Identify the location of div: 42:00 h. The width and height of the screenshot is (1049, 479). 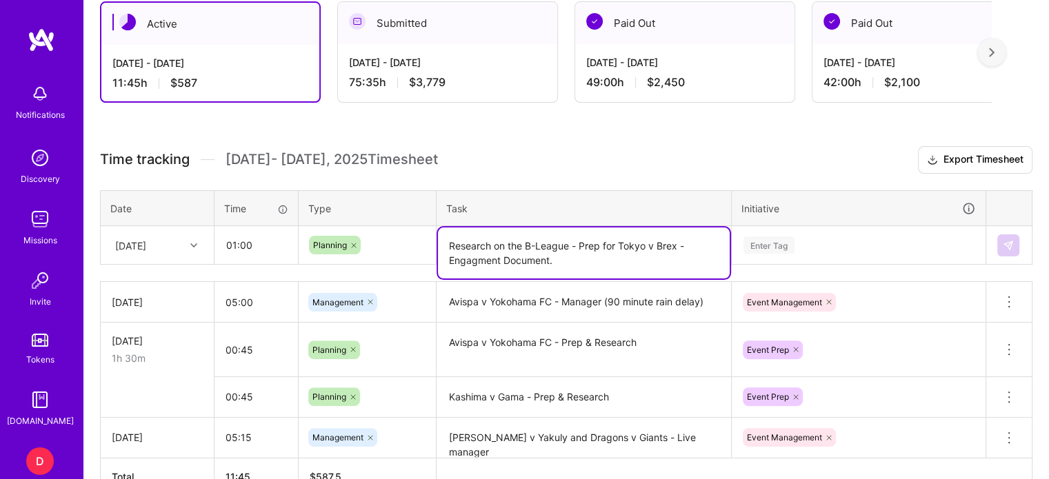
(922, 82).